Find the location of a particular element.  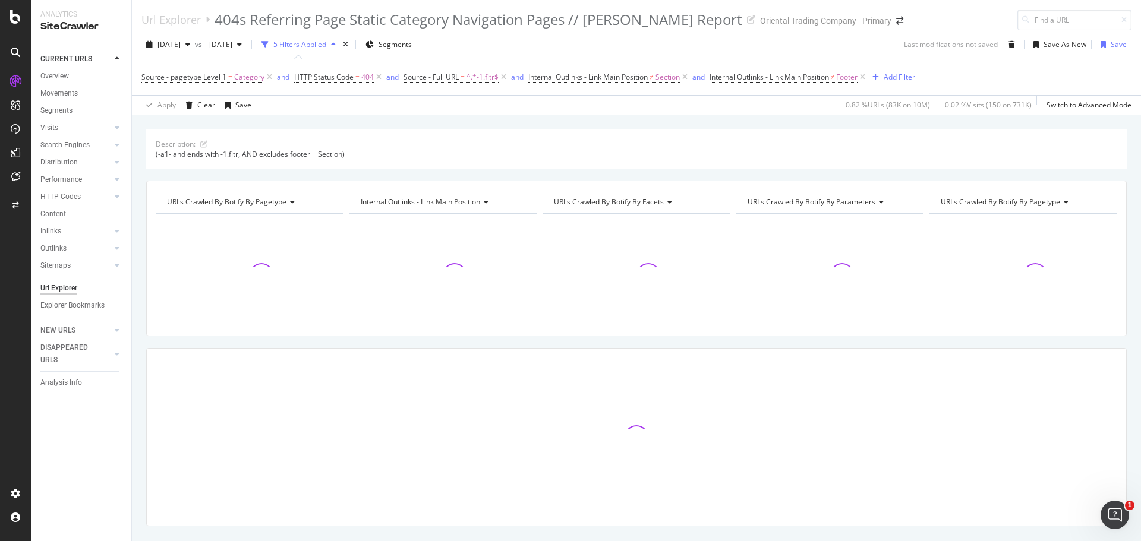

span: URLs Crawled By Botify By facets is located at coordinates (608, 201).